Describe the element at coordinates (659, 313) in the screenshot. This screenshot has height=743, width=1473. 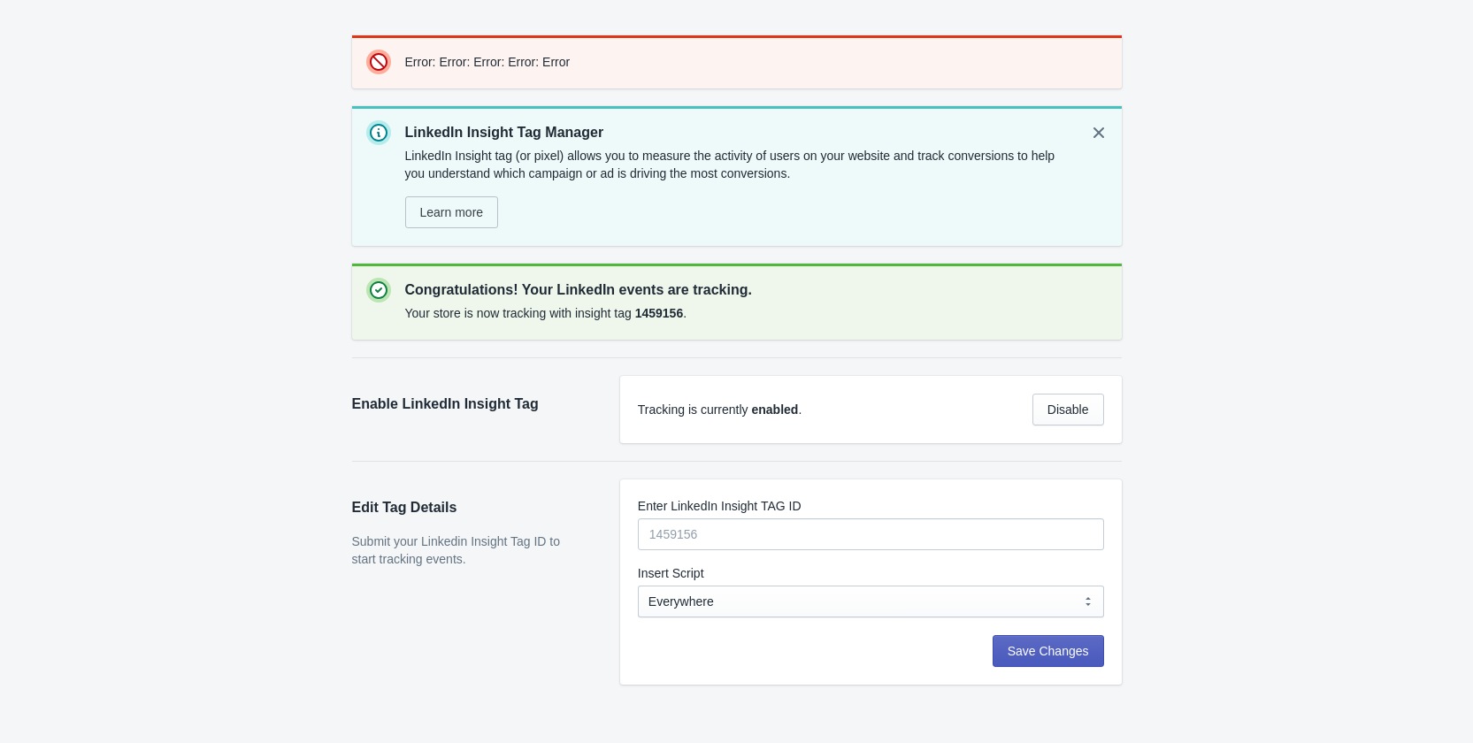
I see `b: 1459156` at that location.